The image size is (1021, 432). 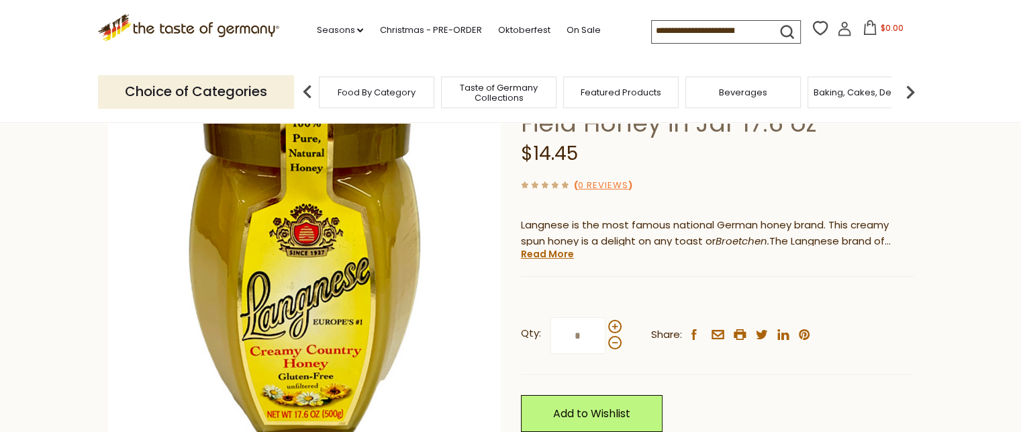 What do you see at coordinates (743, 240) in the screenshot?
I see `em: Broetchen.` at bounding box center [743, 240].